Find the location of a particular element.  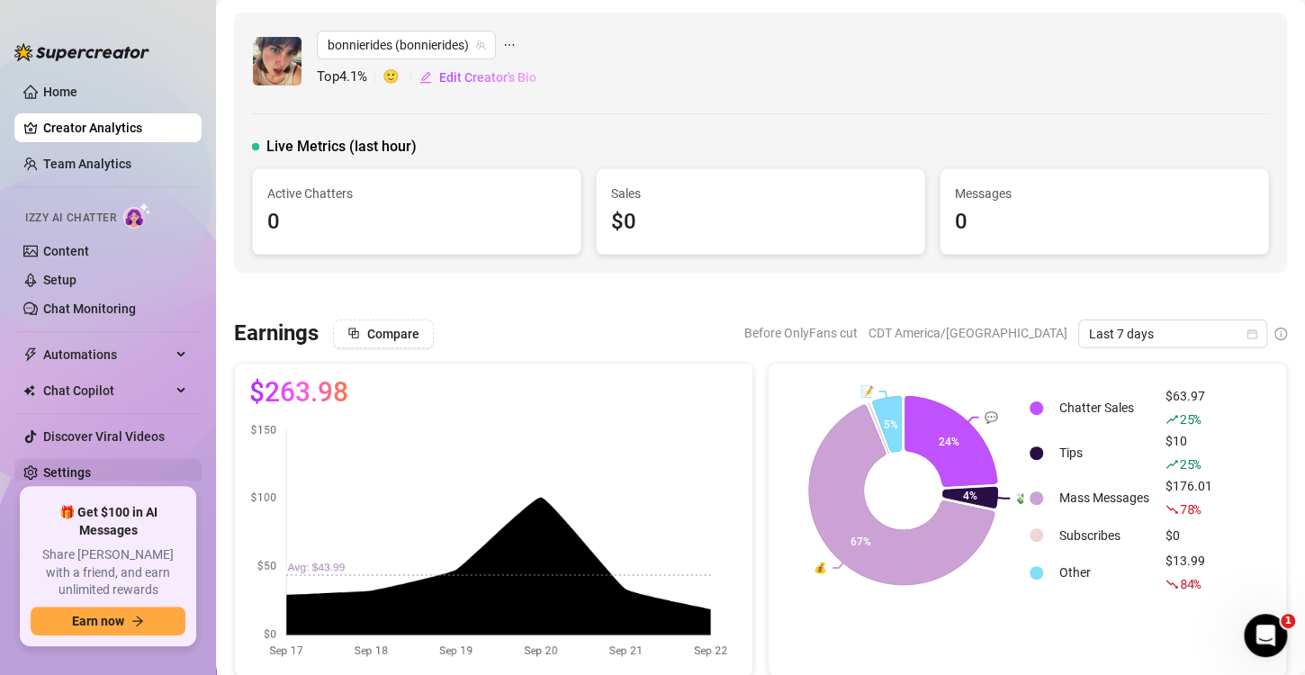

td: Tips is located at coordinates (1104, 453).